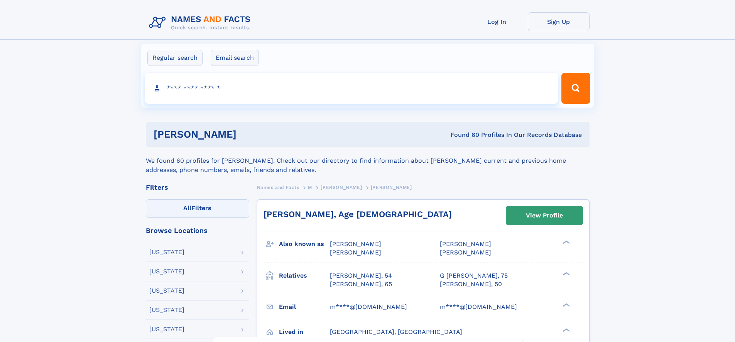  What do you see at coordinates (198, 209) in the screenshot?
I see `label: Filters` at bounding box center [198, 209].